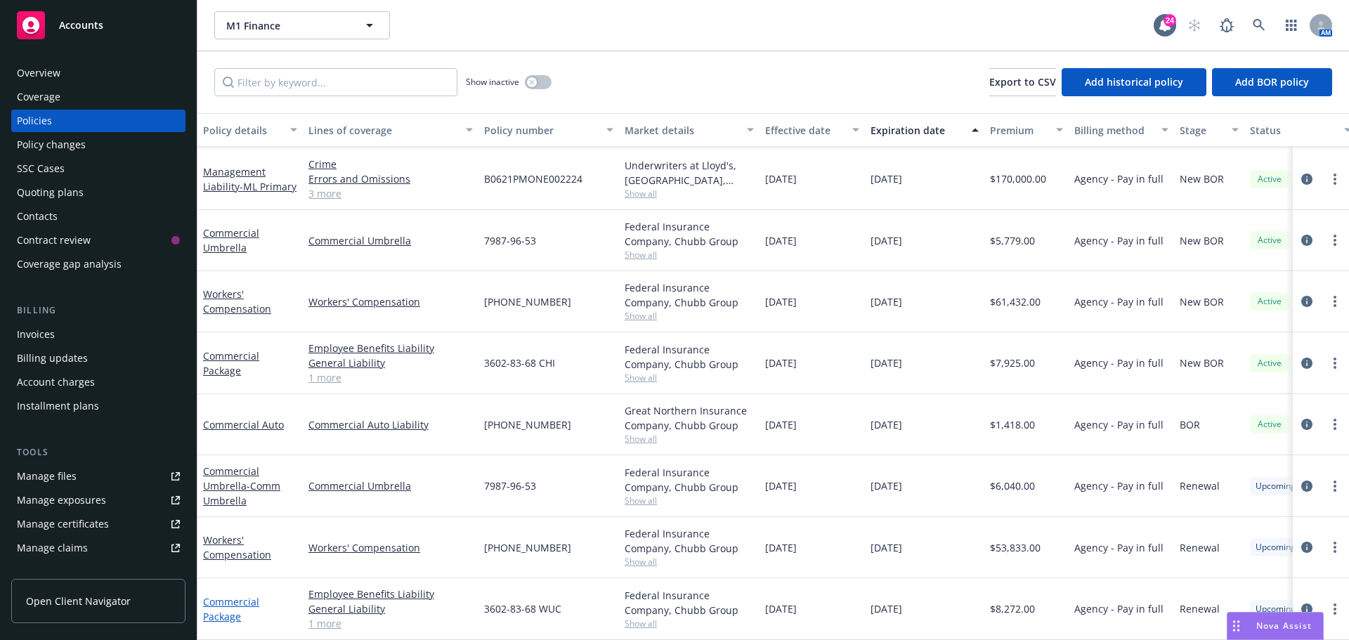  I want to click on a: SSC Cases, so click(98, 169).